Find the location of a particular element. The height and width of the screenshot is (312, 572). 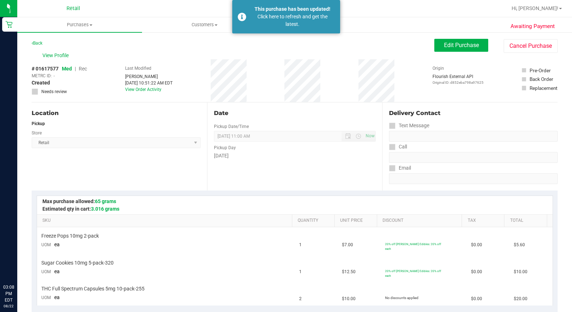

label: Store is located at coordinates (37, 133).